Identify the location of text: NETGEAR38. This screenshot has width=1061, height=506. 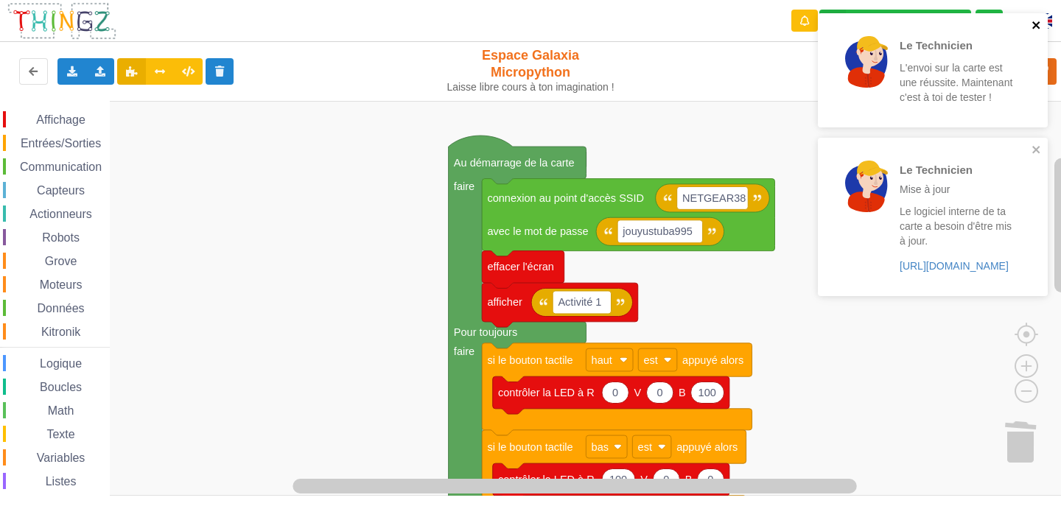
(714, 198).